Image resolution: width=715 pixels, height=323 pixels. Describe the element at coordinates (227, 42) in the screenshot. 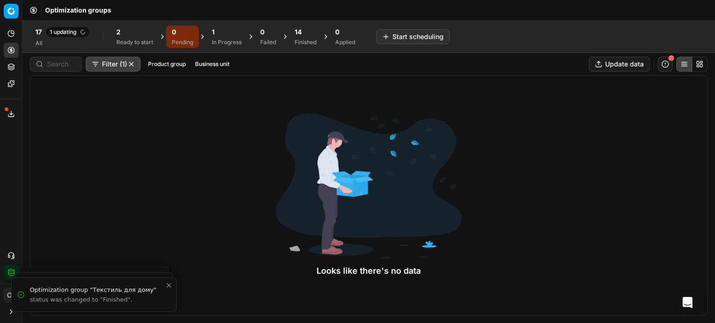

I see `div: In Progress` at that location.